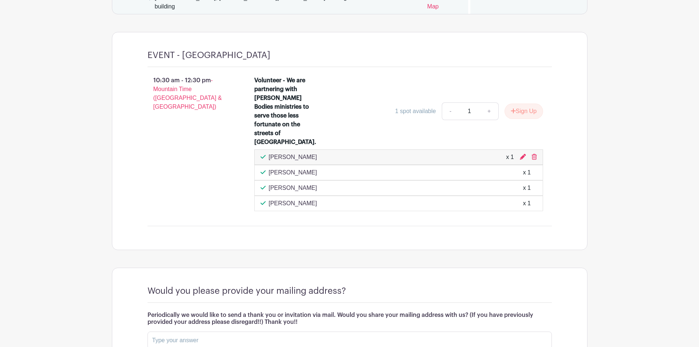 The height and width of the screenshot is (347, 699). What do you see at coordinates (189, 94) in the screenshot?
I see `p: 10:30 am - 12:30 pm` at bounding box center [189, 94].